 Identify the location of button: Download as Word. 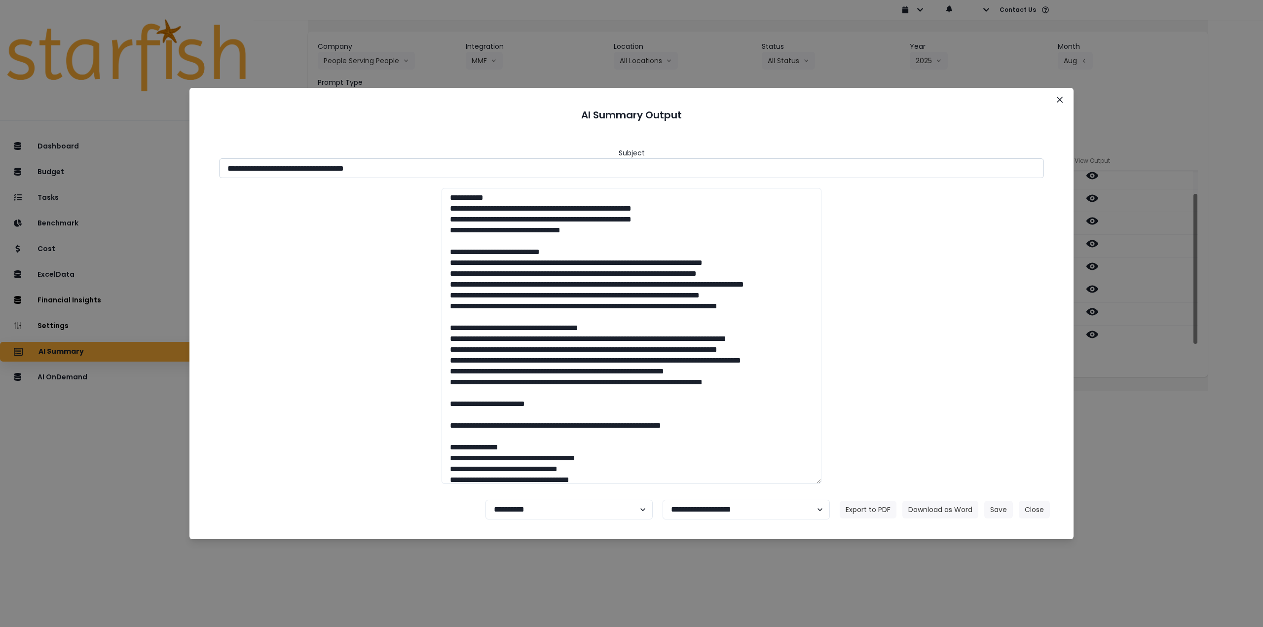
(940, 510).